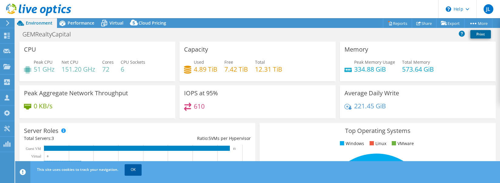 The image size is (500, 183). I want to click on h4: 334.88 GiB, so click(374, 69).